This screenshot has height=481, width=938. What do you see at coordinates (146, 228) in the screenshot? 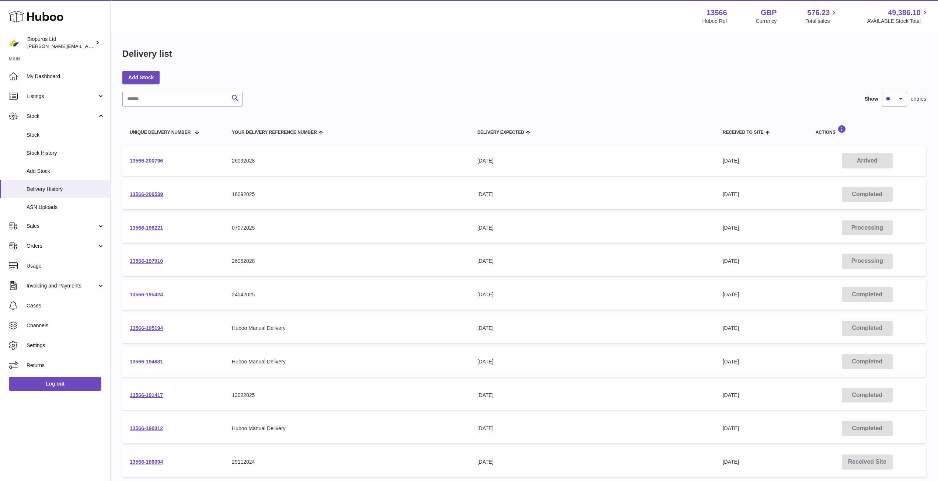
I see `a: 13566-198221` at bounding box center [146, 228].